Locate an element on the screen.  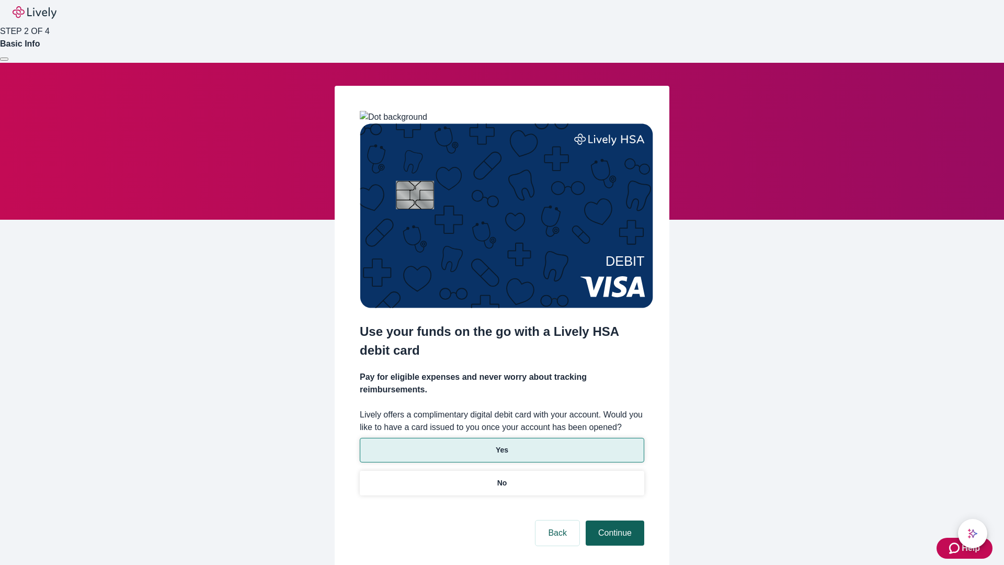
button: chat is located at coordinates (972, 533).